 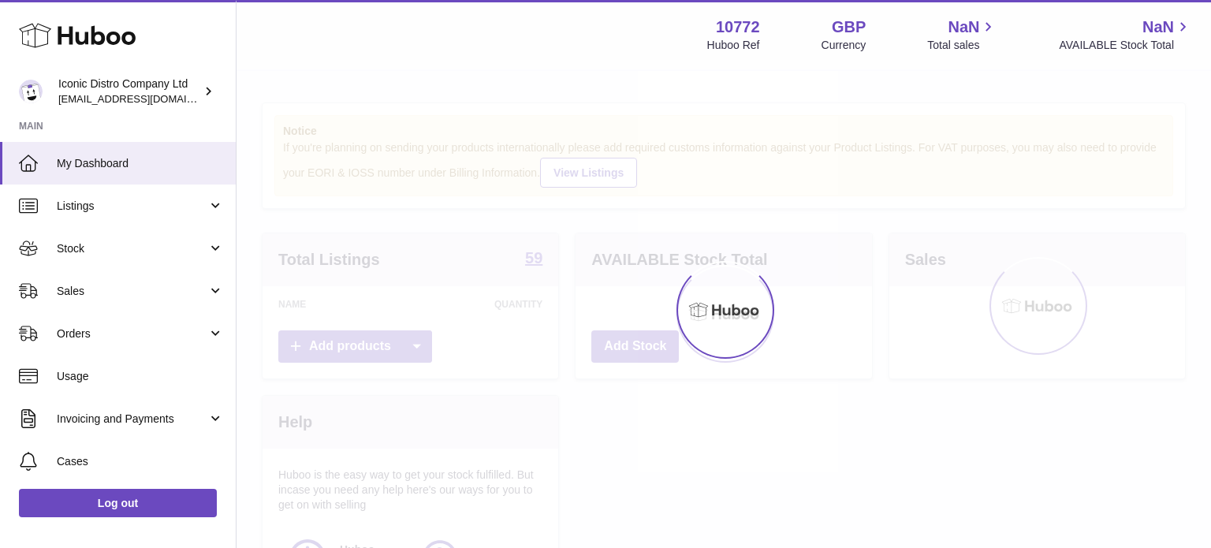 I want to click on strong: 10772, so click(x=738, y=27).